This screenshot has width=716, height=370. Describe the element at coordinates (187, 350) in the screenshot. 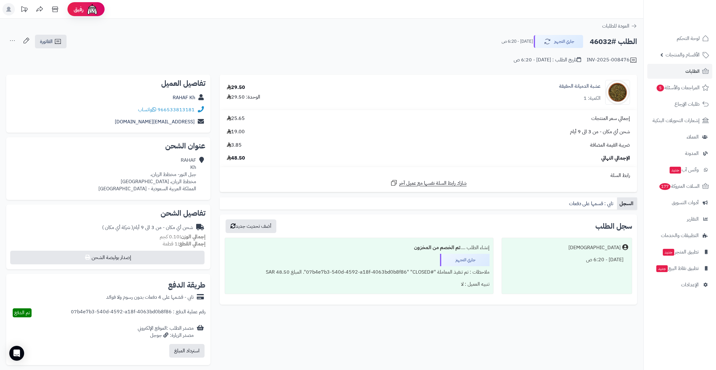

I see `button: استرداد المبلغ` at that location.